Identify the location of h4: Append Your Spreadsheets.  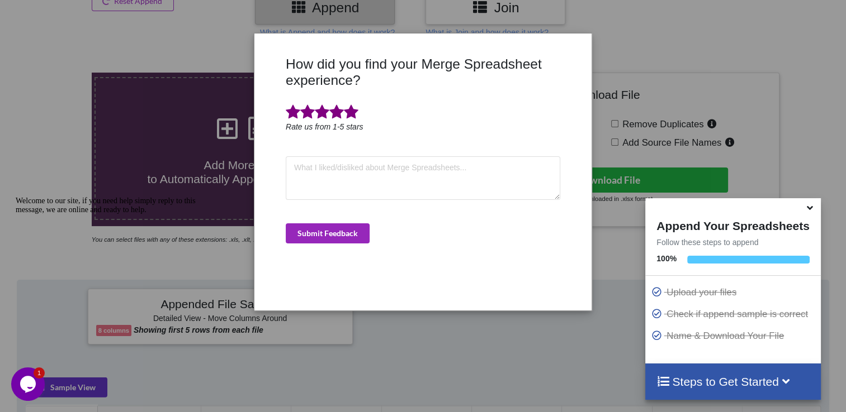
(732, 225).